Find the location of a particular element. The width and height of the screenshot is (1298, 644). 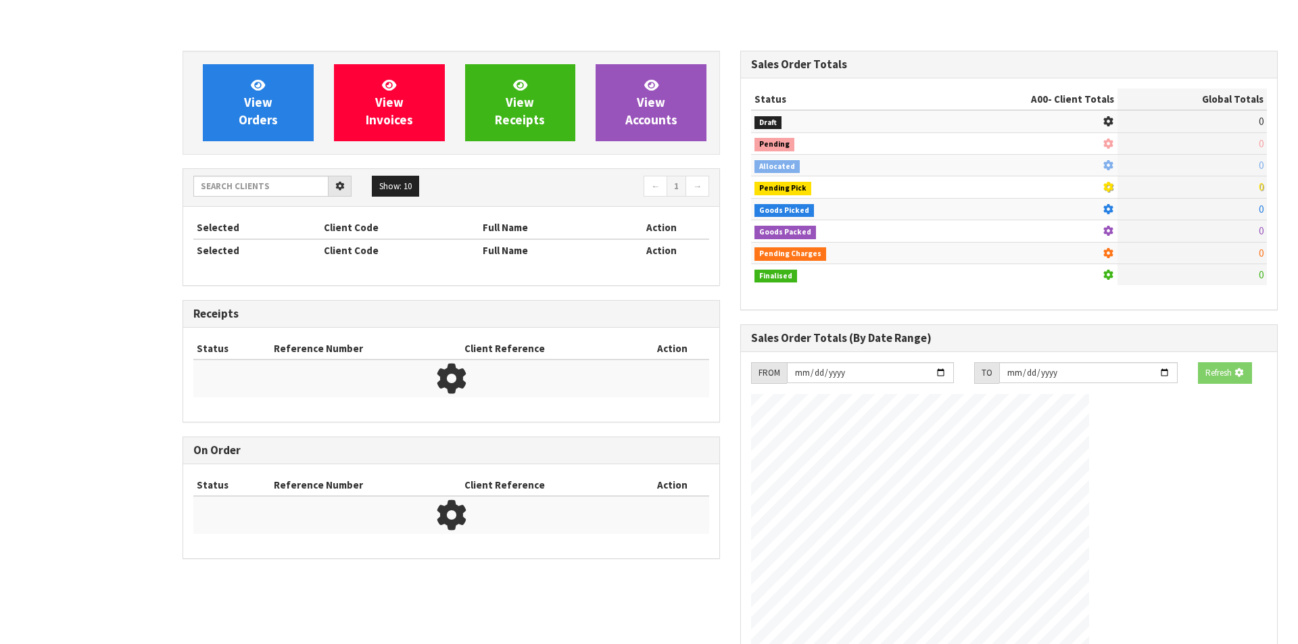

span: Goods Picked is located at coordinates (784, 211).